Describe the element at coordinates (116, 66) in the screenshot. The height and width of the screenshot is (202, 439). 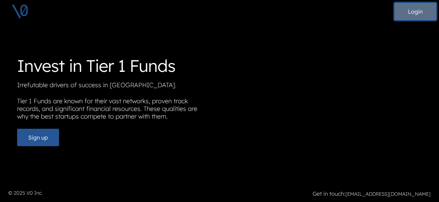
I see `h1: Invest in Tier 1 Funds` at that location.